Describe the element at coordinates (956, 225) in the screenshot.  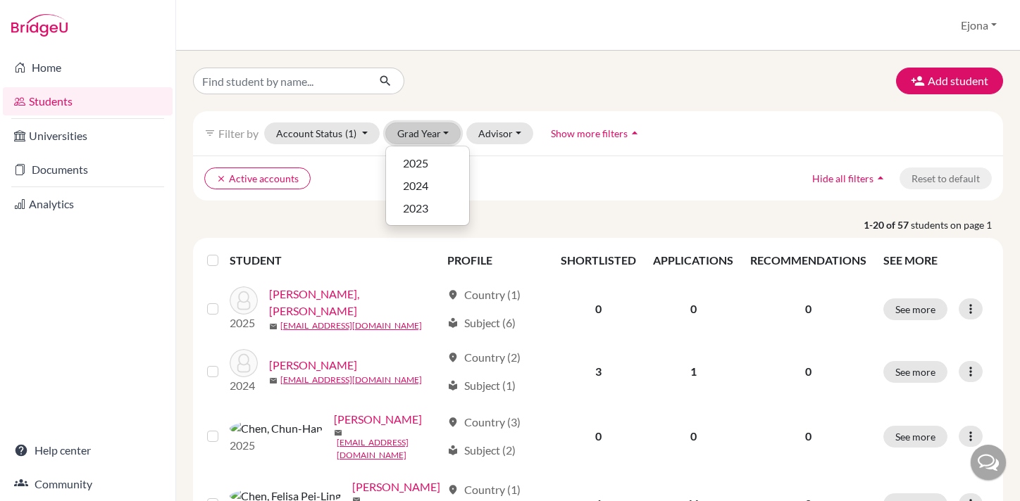
I see `span: students on page 1` at that location.